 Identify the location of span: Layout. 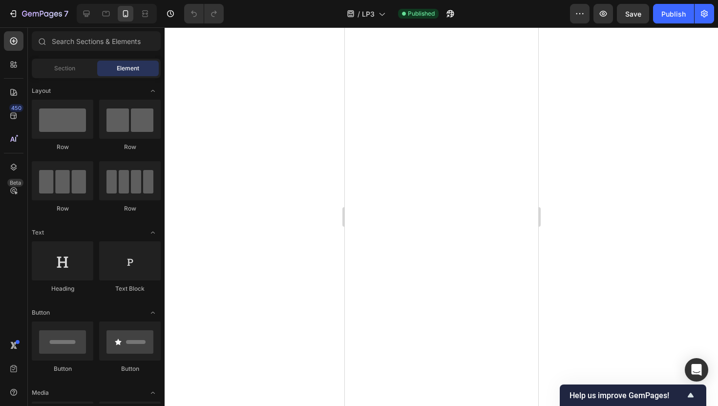
(41, 91).